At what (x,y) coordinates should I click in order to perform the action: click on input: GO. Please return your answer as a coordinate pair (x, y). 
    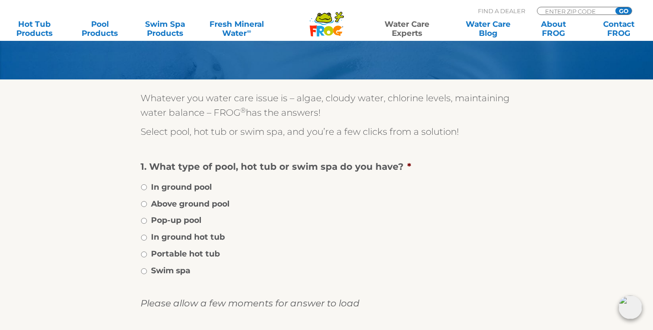
    Looking at the image, I should click on (624, 11).